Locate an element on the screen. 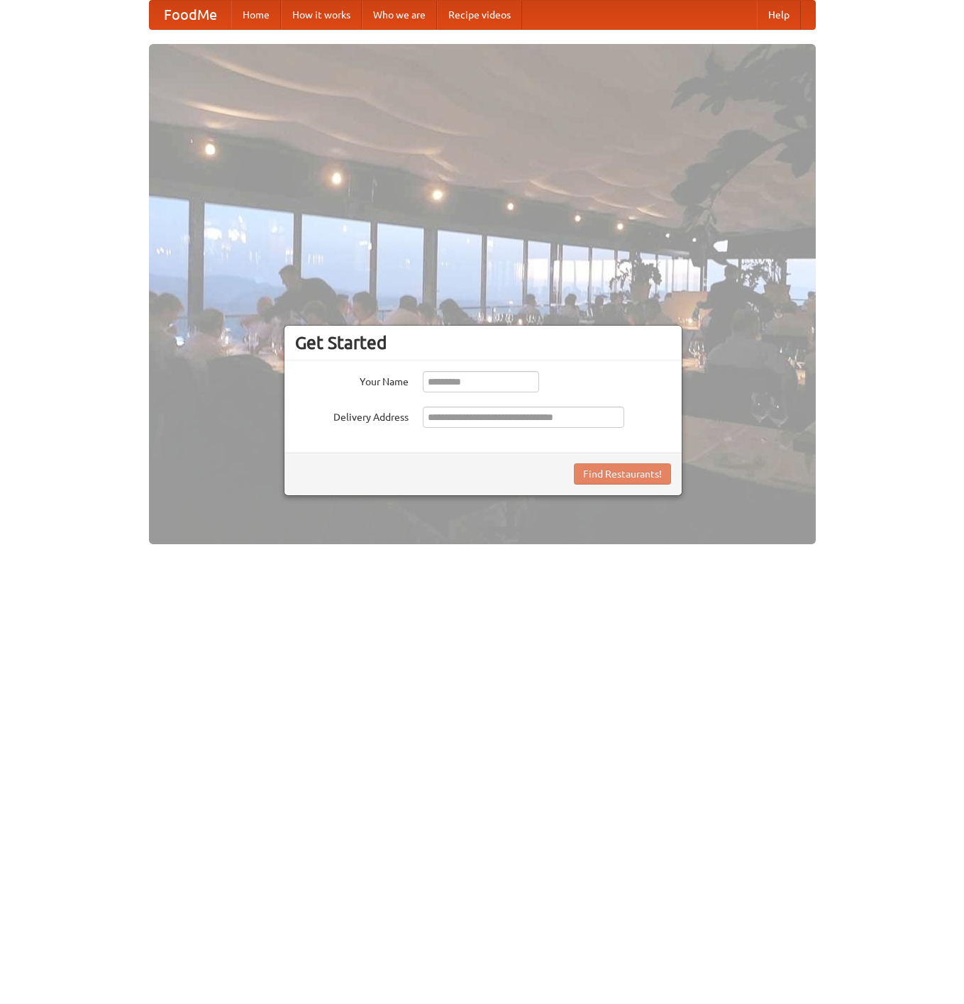 Image resolution: width=964 pixels, height=1004 pixels. a: How it works is located at coordinates (321, 15).